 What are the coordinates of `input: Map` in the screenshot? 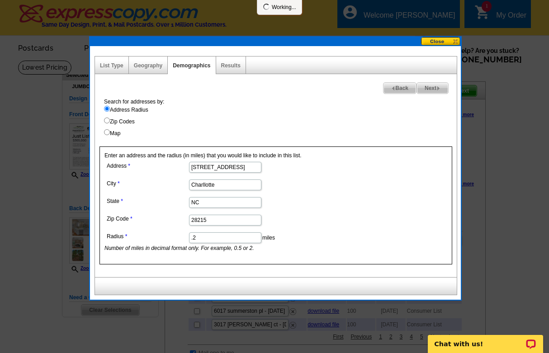 It's located at (107, 132).